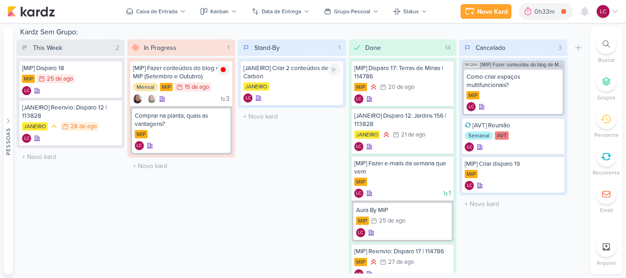 This screenshot has width=626, height=278. I want to click on div: 15 de ago, so click(197, 87).